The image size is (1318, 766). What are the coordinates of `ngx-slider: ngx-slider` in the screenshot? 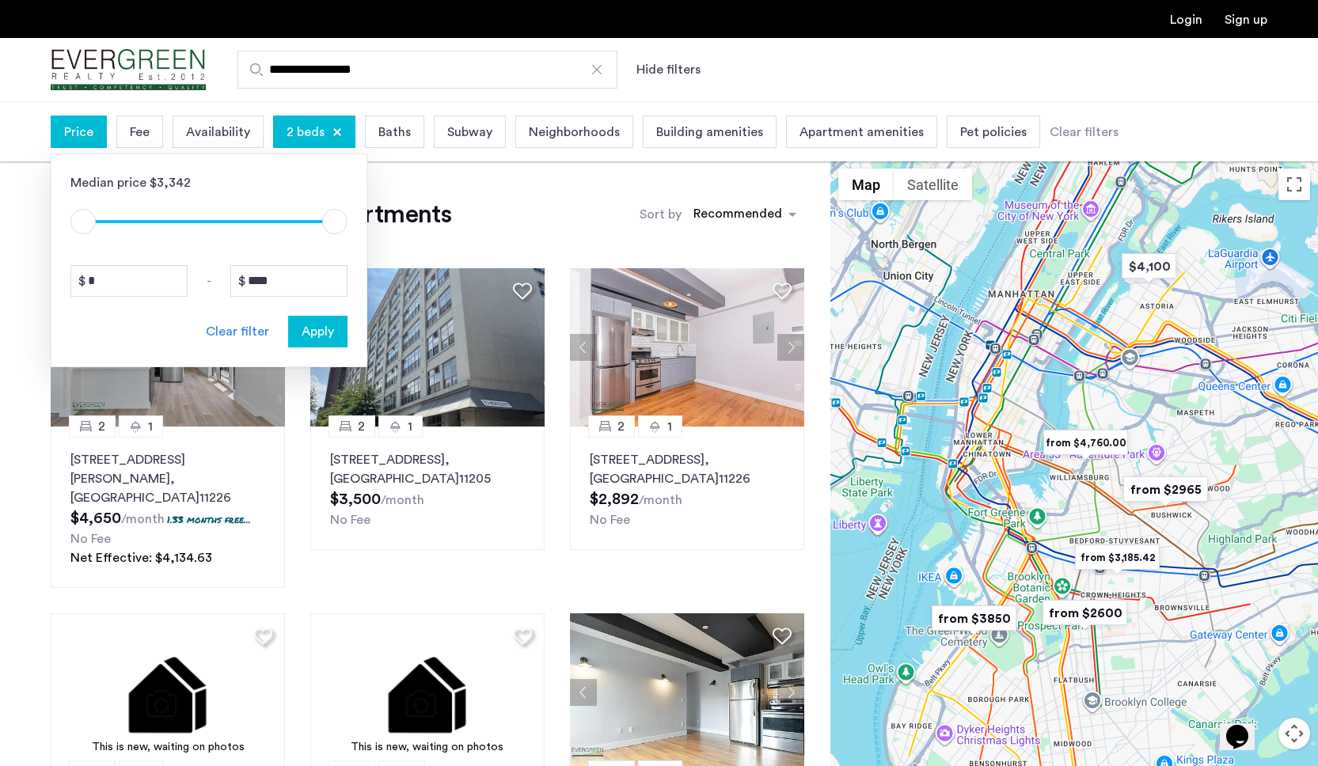 It's located at (209, 222).